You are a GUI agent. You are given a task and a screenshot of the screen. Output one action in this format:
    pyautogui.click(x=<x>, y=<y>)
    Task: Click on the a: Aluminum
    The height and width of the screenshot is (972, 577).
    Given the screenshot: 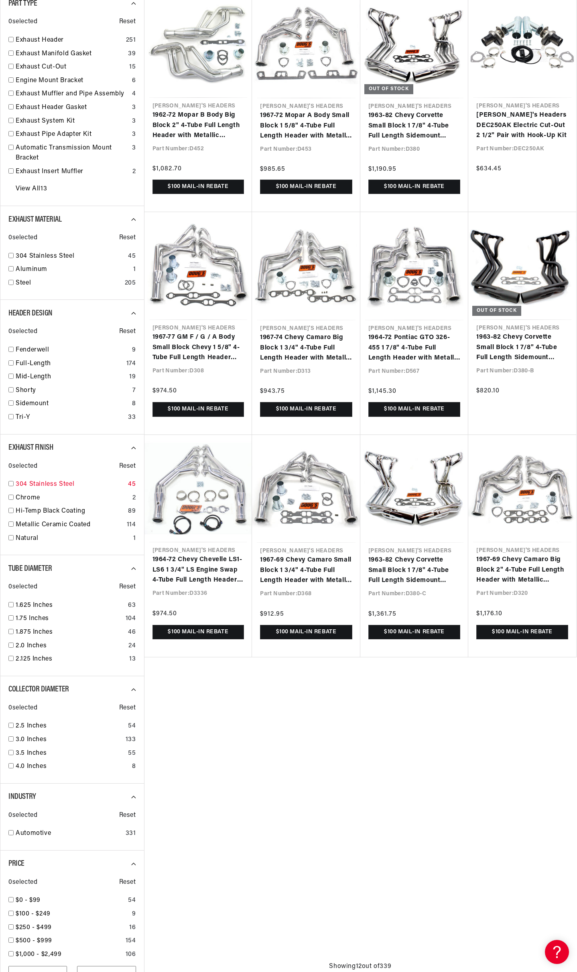 What is the action you would take?
    pyautogui.click(x=73, y=270)
    